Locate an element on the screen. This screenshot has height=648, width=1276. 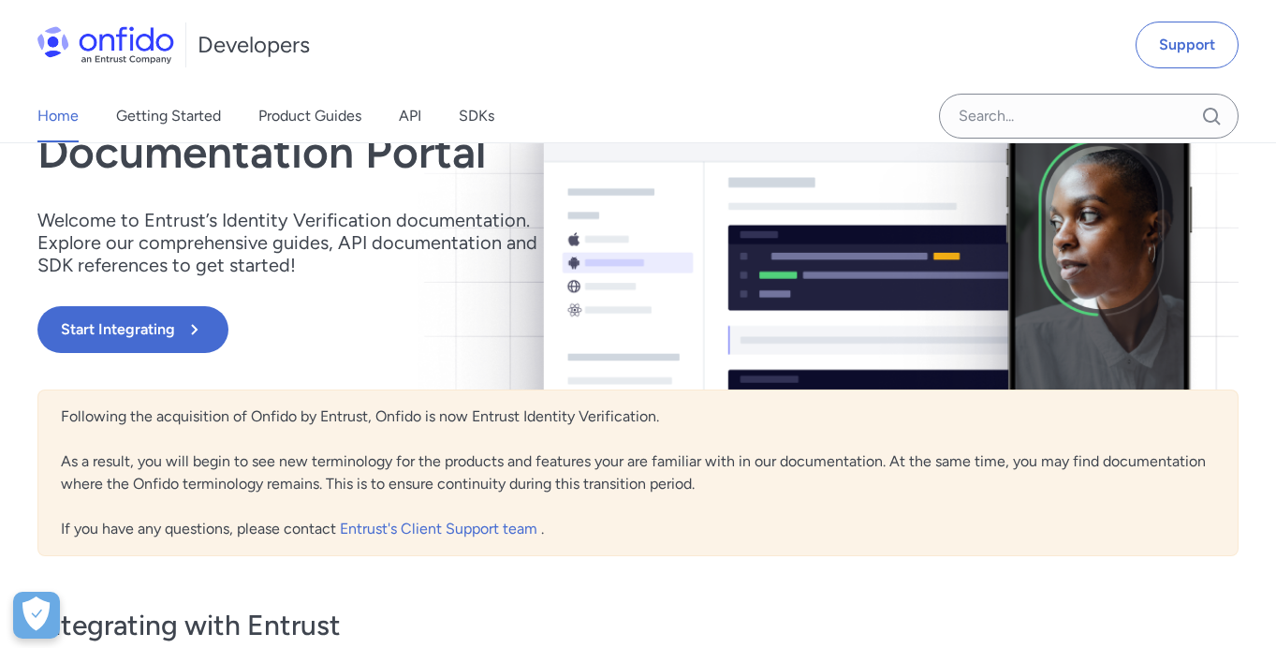
a: Home is located at coordinates (58, 116).